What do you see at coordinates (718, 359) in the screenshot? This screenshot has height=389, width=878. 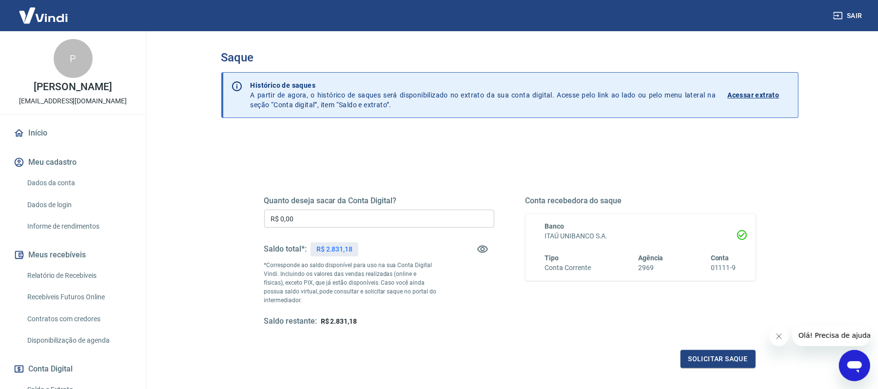 I see `button: Solicitar saque` at bounding box center [718, 359].